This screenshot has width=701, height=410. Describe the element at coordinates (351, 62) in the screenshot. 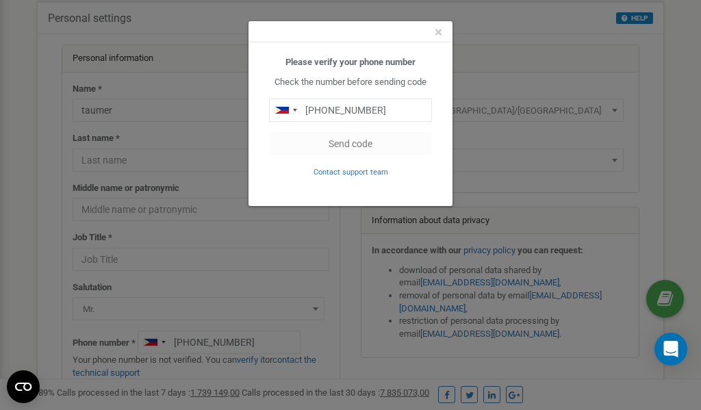

I see `b: Please verify your phone number` at that location.